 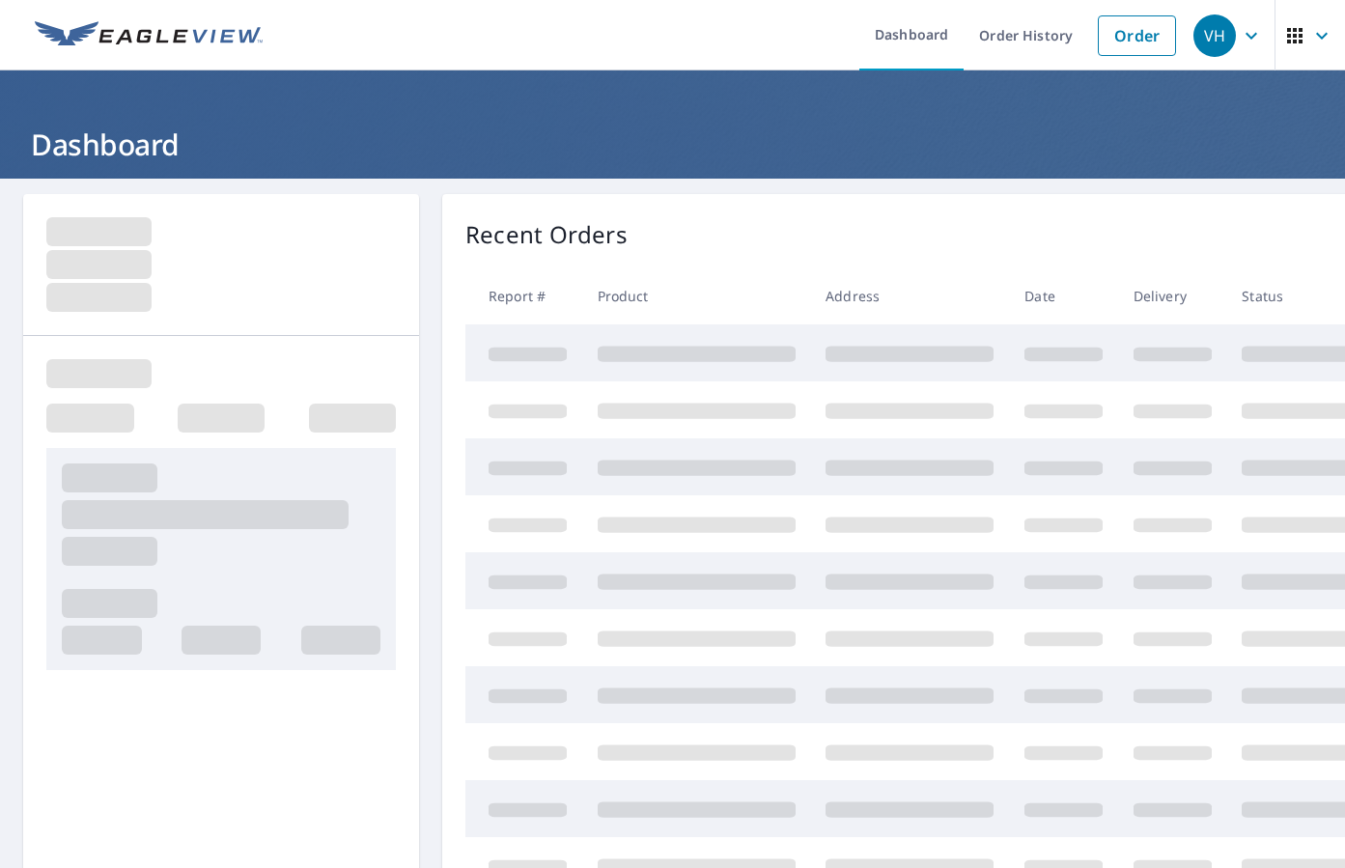 What do you see at coordinates (1063, 295) in the screenshot?
I see `th: Date` at bounding box center [1063, 295].